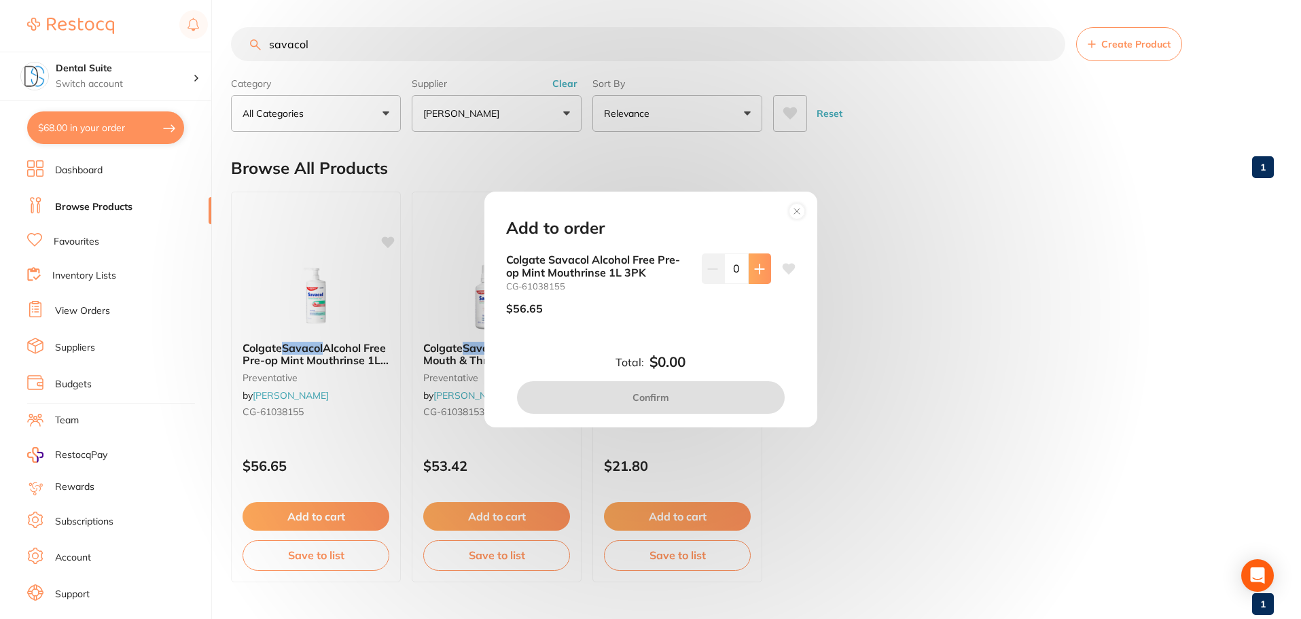  What do you see at coordinates (651, 398) in the screenshot?
I see `button: Confirm` at bounding box center [651, 398].